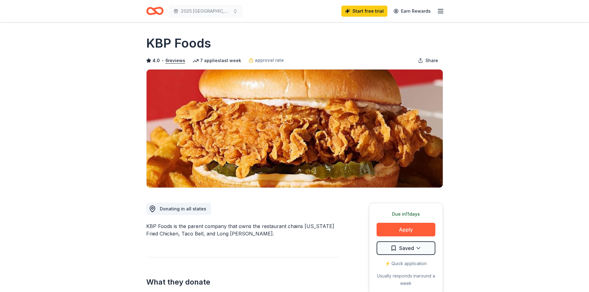 This screenshot has width=589, height=292. I want to click on button: 6reviews, so click(175, 61).